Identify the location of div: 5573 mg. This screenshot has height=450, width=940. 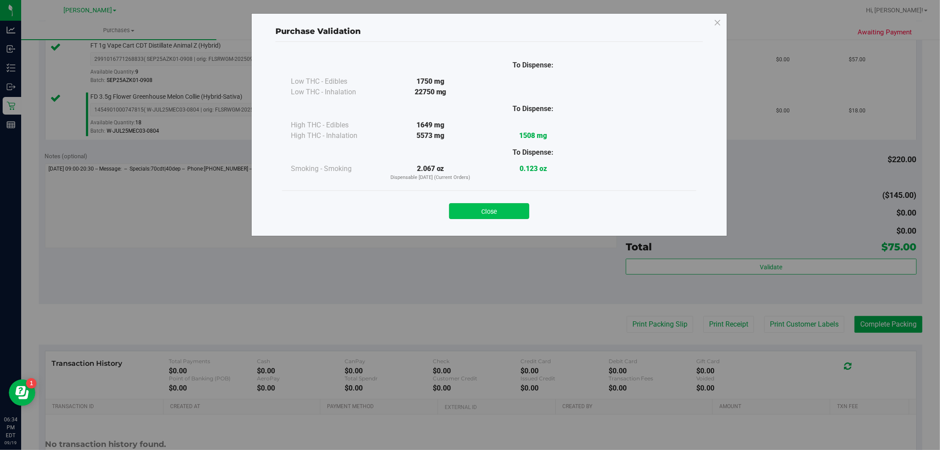
(430, 136).